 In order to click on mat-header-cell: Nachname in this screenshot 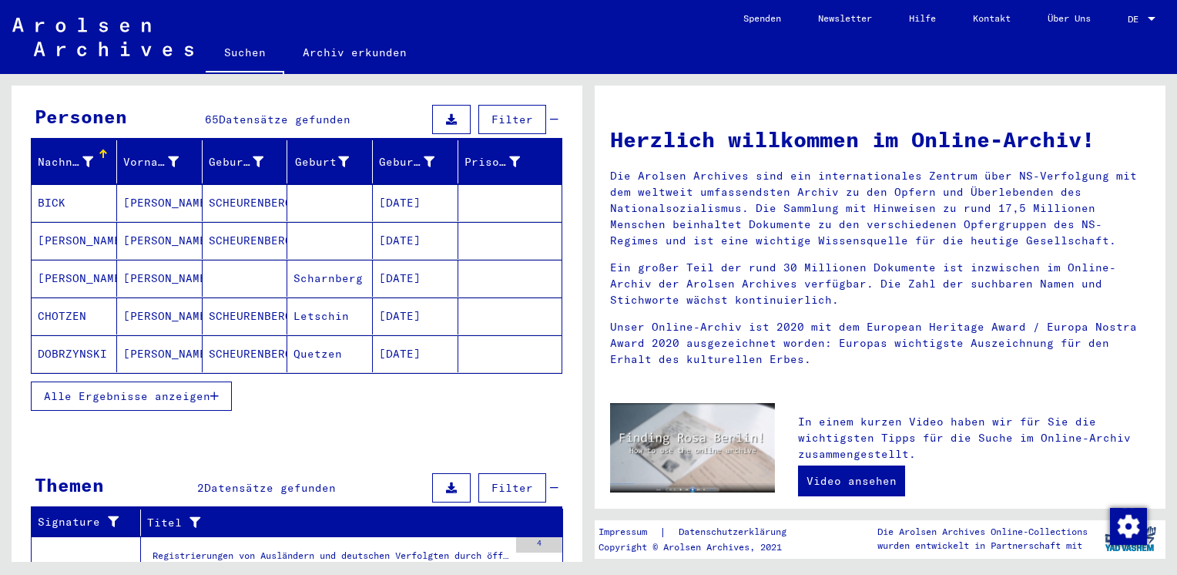, I will do `click(74, 162)`.